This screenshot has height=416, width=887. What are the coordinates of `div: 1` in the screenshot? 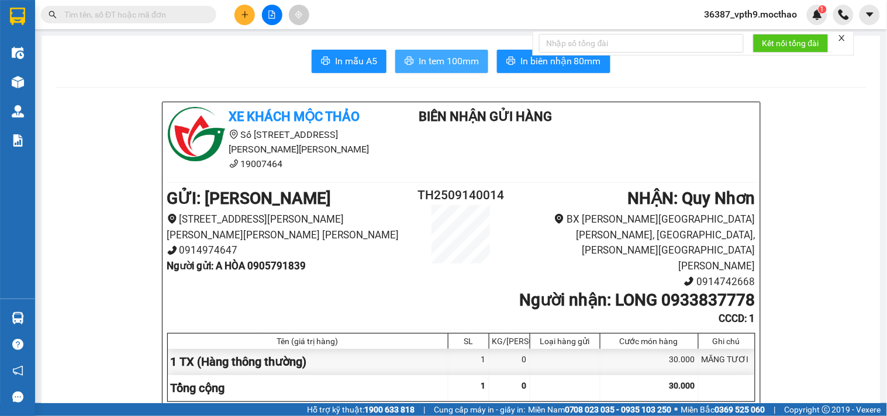 It's located at (469, 362).